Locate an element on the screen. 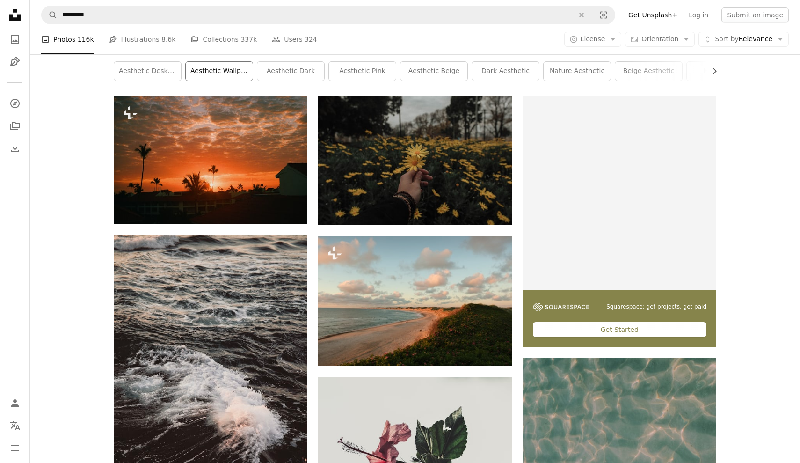  span: License is located at coordinates (593, 39).